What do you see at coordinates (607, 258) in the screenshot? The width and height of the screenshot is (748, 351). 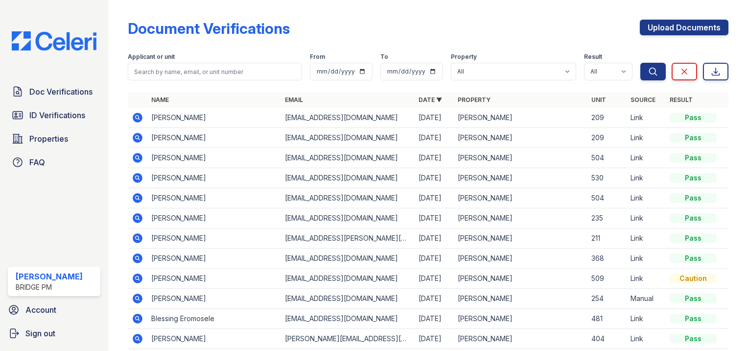 I see `td: 368` at bounding box center [607, 258].